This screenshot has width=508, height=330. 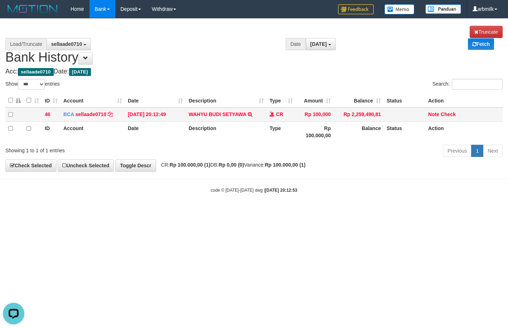 What do you see at coordinates (281, 100) in the screenshot?
I see `th: Type: activate to sort column ascending` at bounding box center [281, 100].